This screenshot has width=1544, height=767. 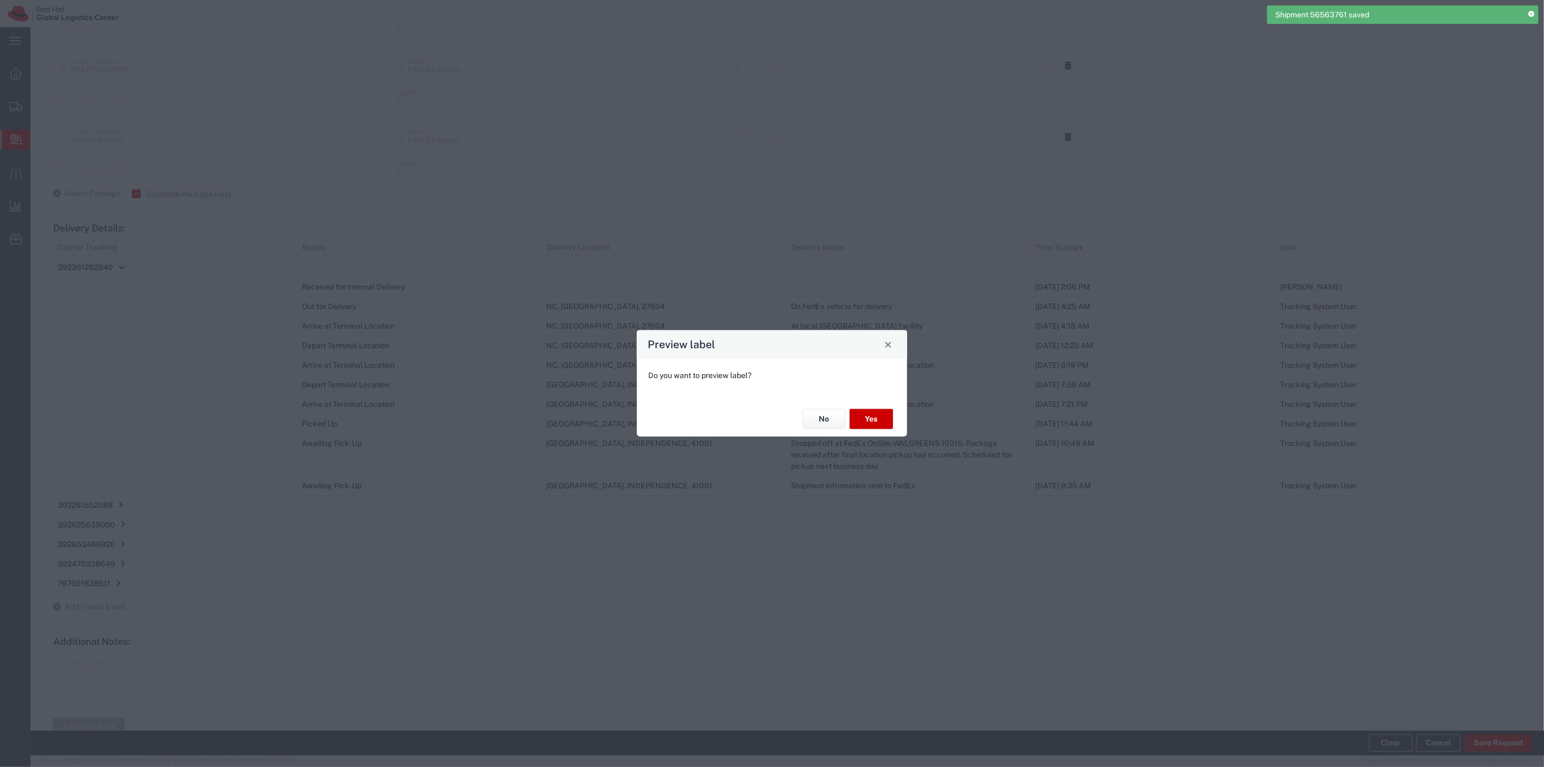 I want to click on button: No, so click(x=824, y=419).